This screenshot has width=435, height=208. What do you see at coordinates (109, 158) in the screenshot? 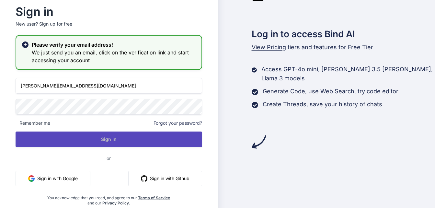
I see `span: or` at bounding box center [109, 158].